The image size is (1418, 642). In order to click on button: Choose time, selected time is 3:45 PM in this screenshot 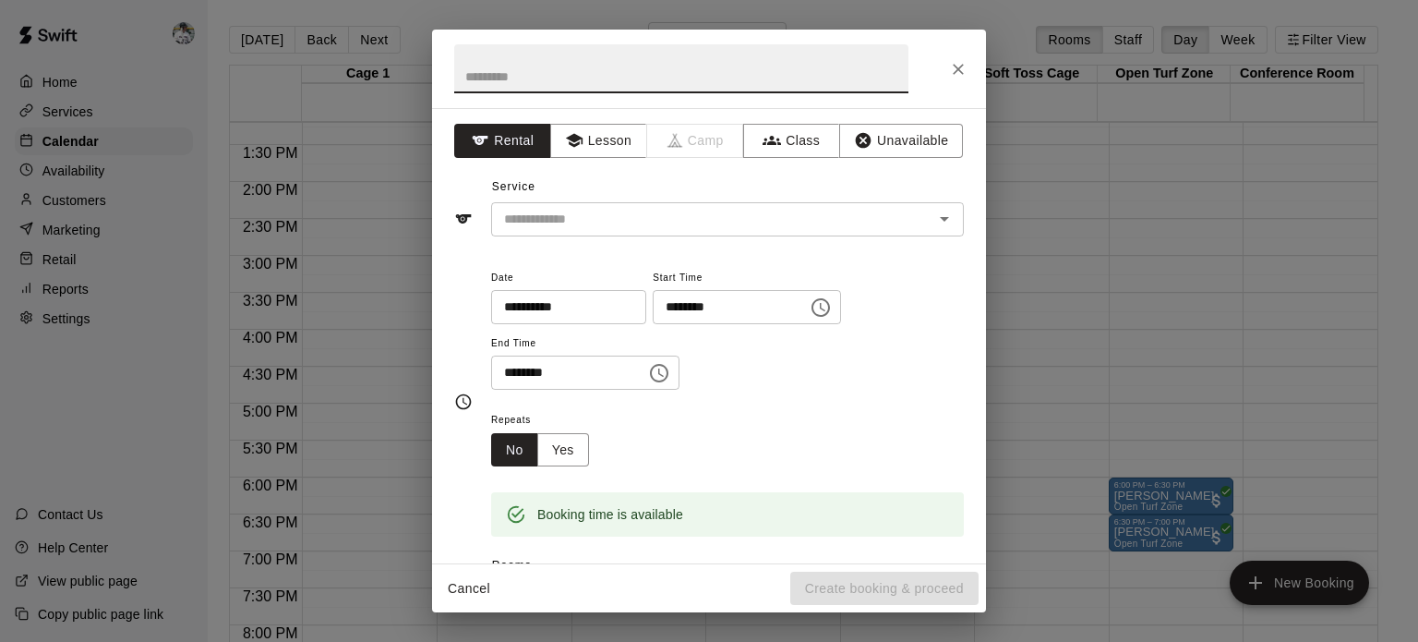, I will do `click(821, 307)`.